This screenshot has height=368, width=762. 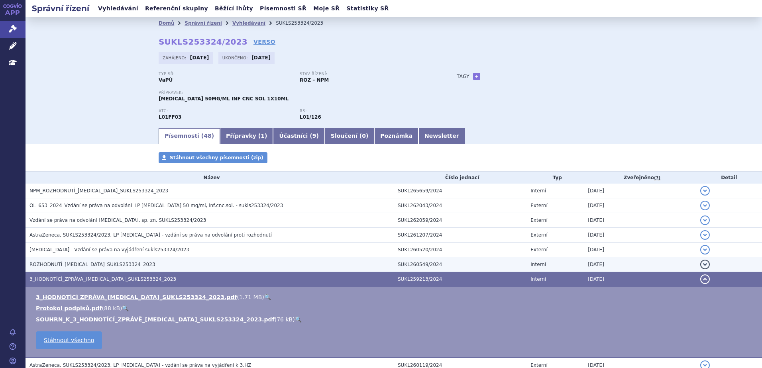 What do you see at coordinates (285, 320) in the screenshot?
I see `span: 76 kB` at bounding box center [285, 320].